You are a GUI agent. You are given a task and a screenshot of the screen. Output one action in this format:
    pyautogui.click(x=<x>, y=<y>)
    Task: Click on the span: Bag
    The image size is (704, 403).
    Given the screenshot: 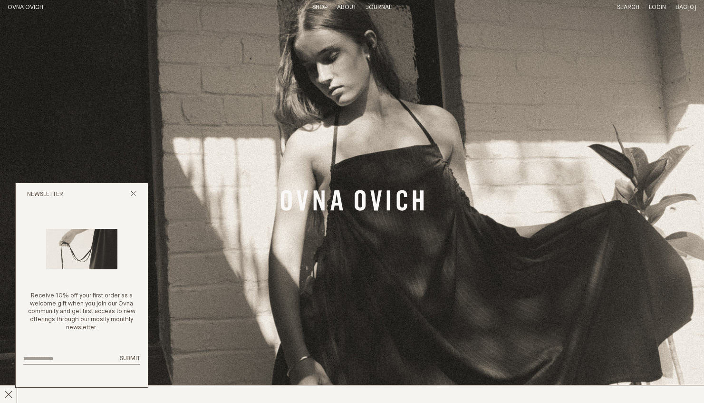 What is the action you would take?
    pyautogui.click(x=681, y=7)
    